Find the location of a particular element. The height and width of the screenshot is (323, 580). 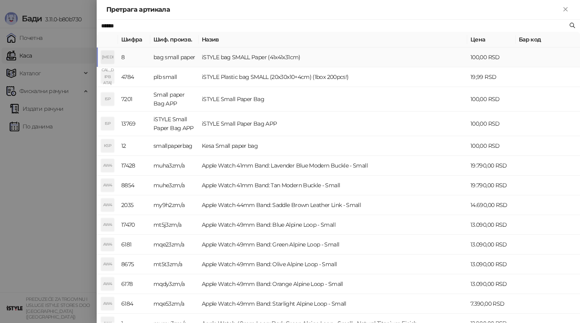

th: Назив is located at coordinates (333, 40).